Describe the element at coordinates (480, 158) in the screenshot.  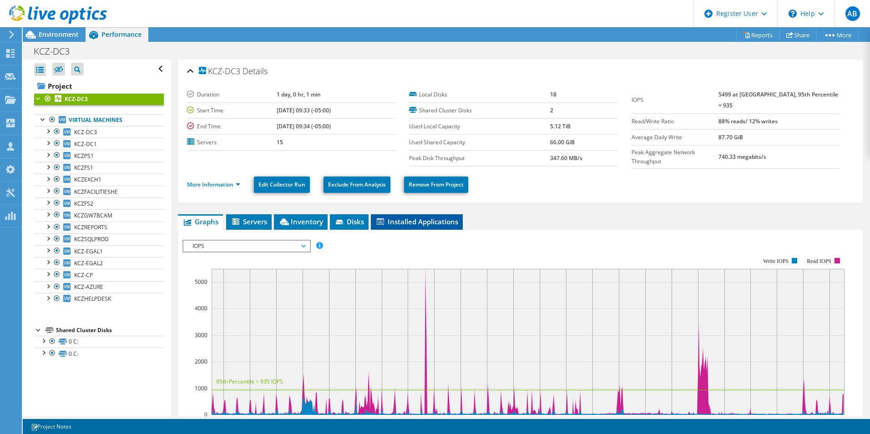
I see `label: Peak Disk Throughput` at that location.